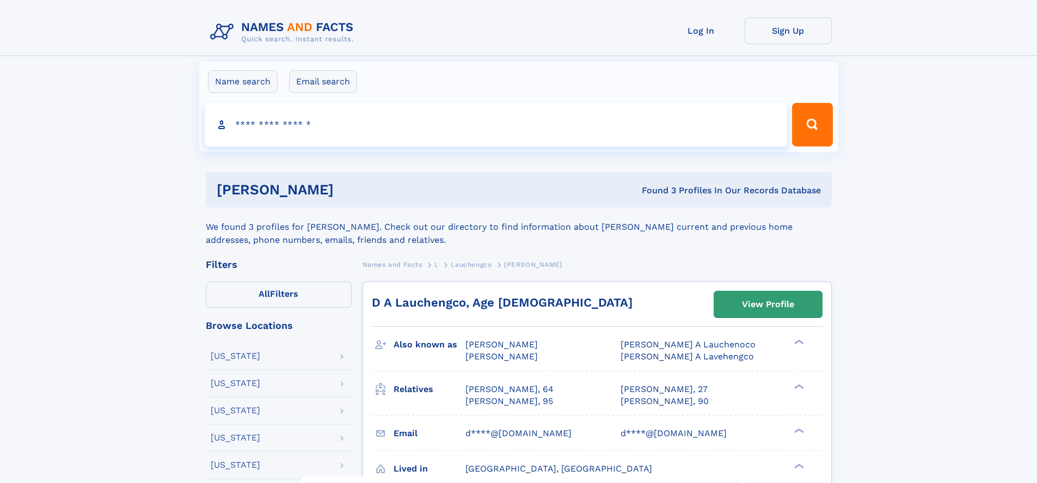 The width and height of the screenshot is (1037, 483). What do you see at coordinates (812, 125) in the screenshot?
I see `button: Search Button` at bounding box center [812, 125].